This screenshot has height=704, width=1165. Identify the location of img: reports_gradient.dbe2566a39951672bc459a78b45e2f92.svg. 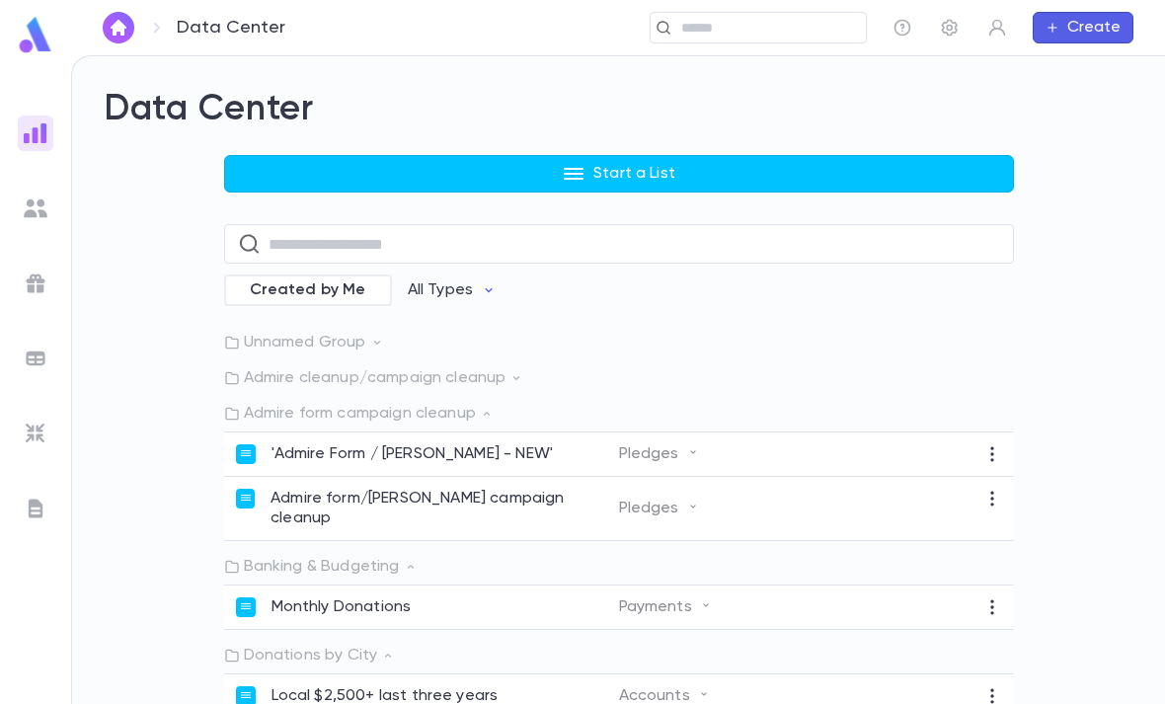
(36, 133).